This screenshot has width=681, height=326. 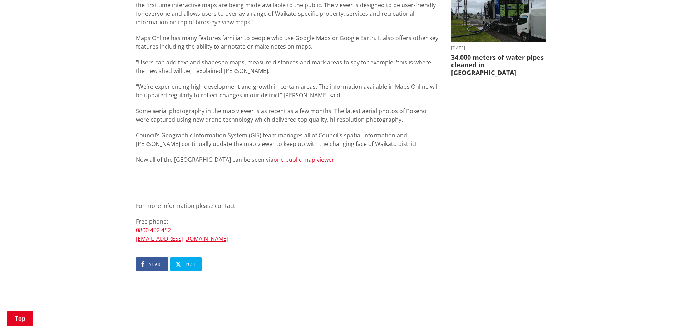 I want to click on a: Share, so click(x=152, y=264).